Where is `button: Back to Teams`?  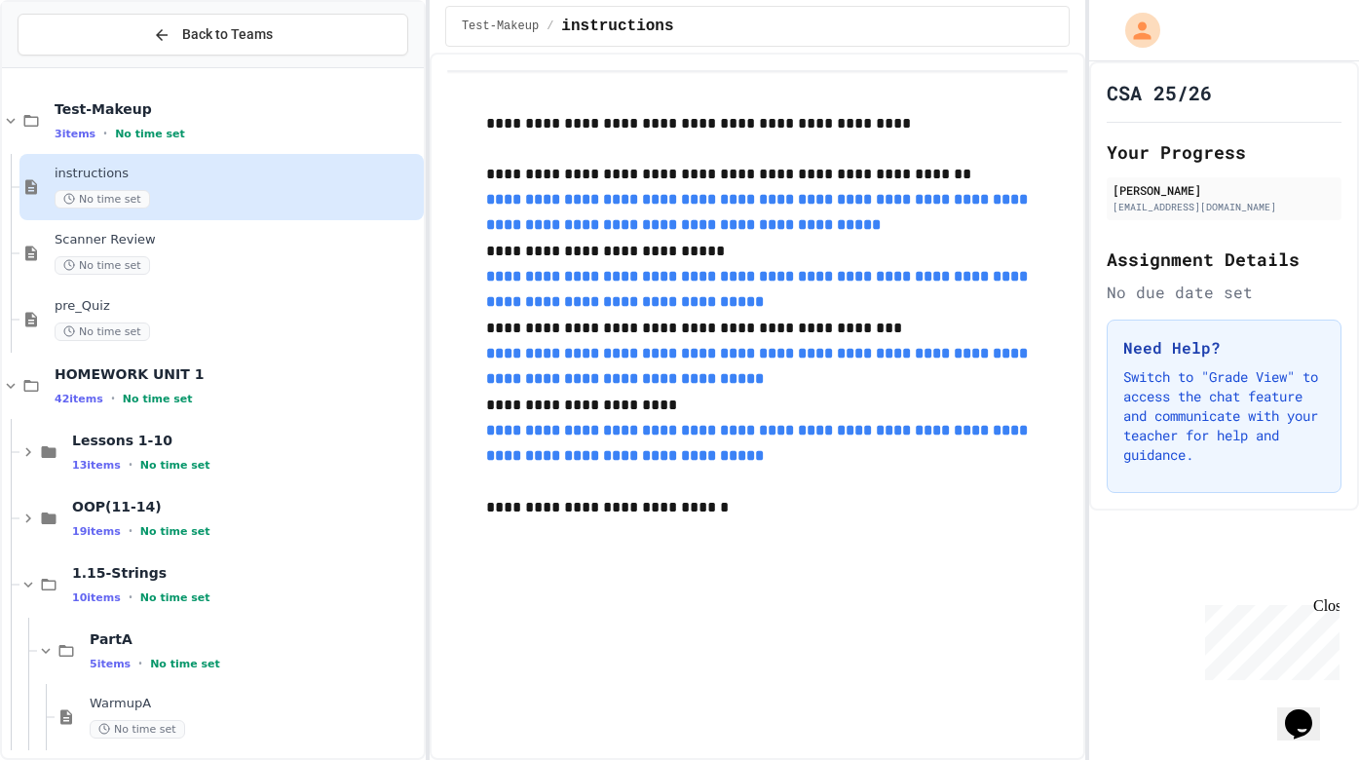 button: Back to Teams is located at coordinates (212, 34).